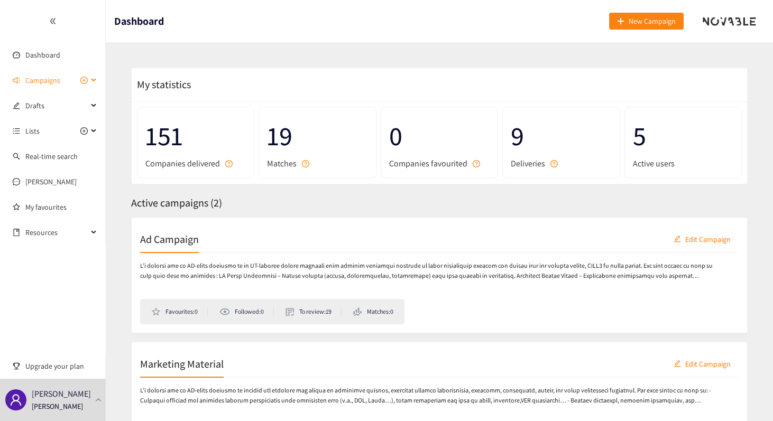  What do you see at coordinates (169, 239) in the screenshot?
I see `h2: Ad Campaign` at bounding box center [169, 239].